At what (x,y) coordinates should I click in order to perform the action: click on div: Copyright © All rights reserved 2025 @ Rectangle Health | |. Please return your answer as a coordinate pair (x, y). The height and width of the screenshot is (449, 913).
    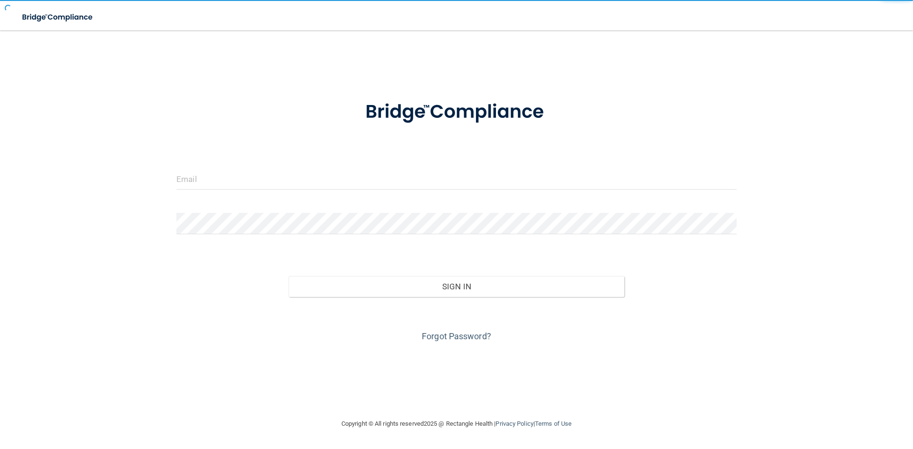
    Looking at the image, I should click on (457, 424).